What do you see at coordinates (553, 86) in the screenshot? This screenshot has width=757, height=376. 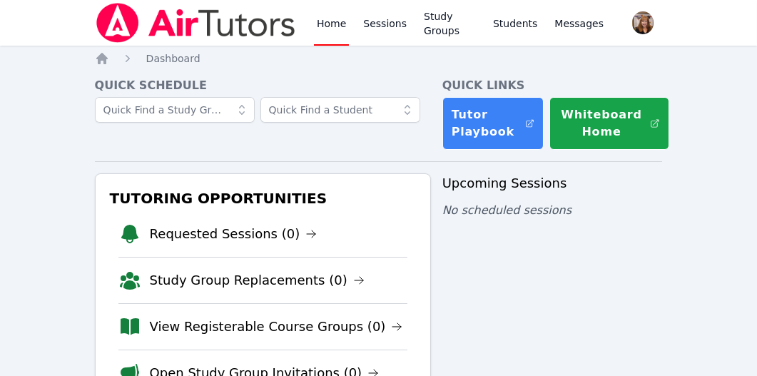 I see `h4: Quick Links` at bounding box center [553, 86].